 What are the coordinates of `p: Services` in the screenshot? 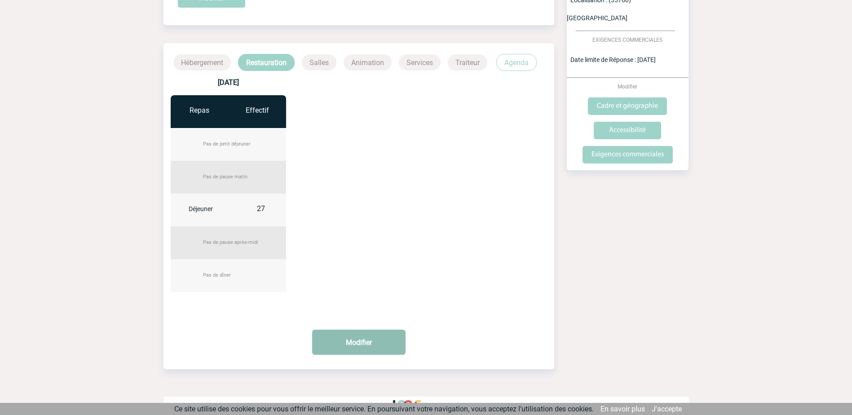 It's located at (420, 62).